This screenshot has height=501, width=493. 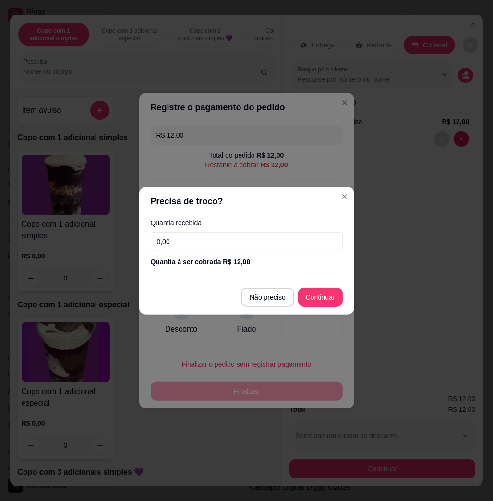 I want to click on header: Precisa de troco?, so click(x=247, y=201).